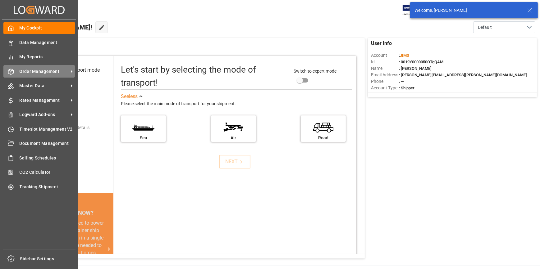 The width and height of the screenshot is (540, 269). Describe the element at coordinates (385, 62) in the screenshot. I see `span: Id` at that location.